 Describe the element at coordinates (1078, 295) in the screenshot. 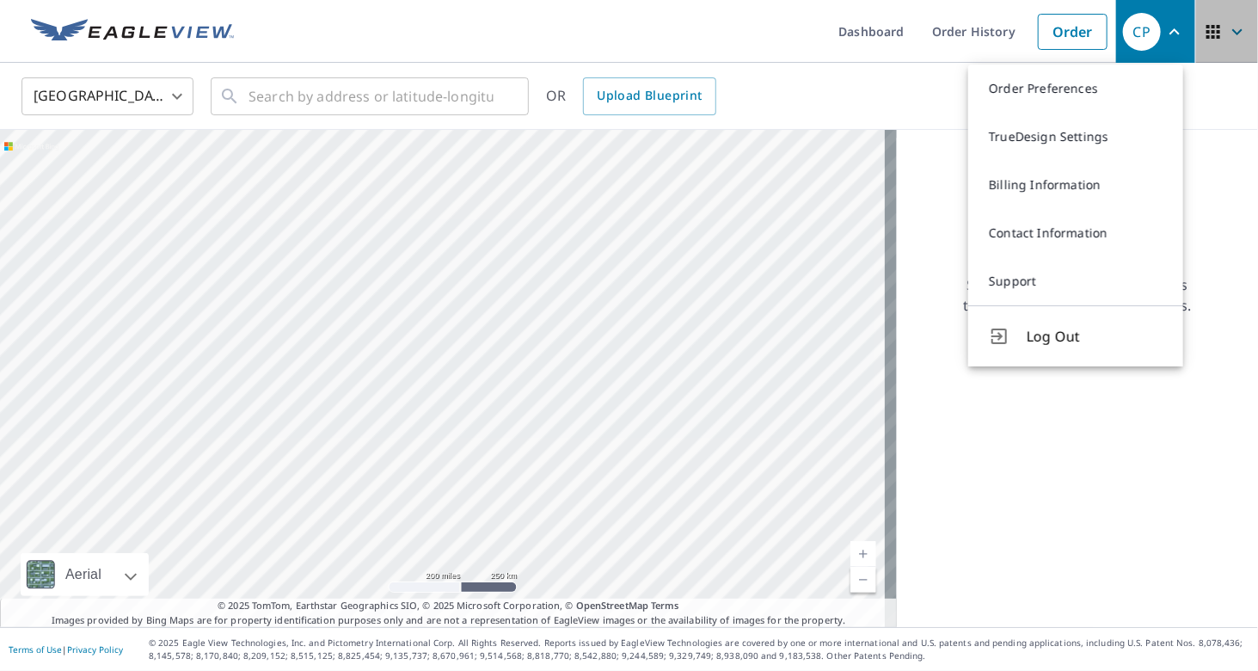

I see `p: Searching for a property address to view a list of available products.` at that location.